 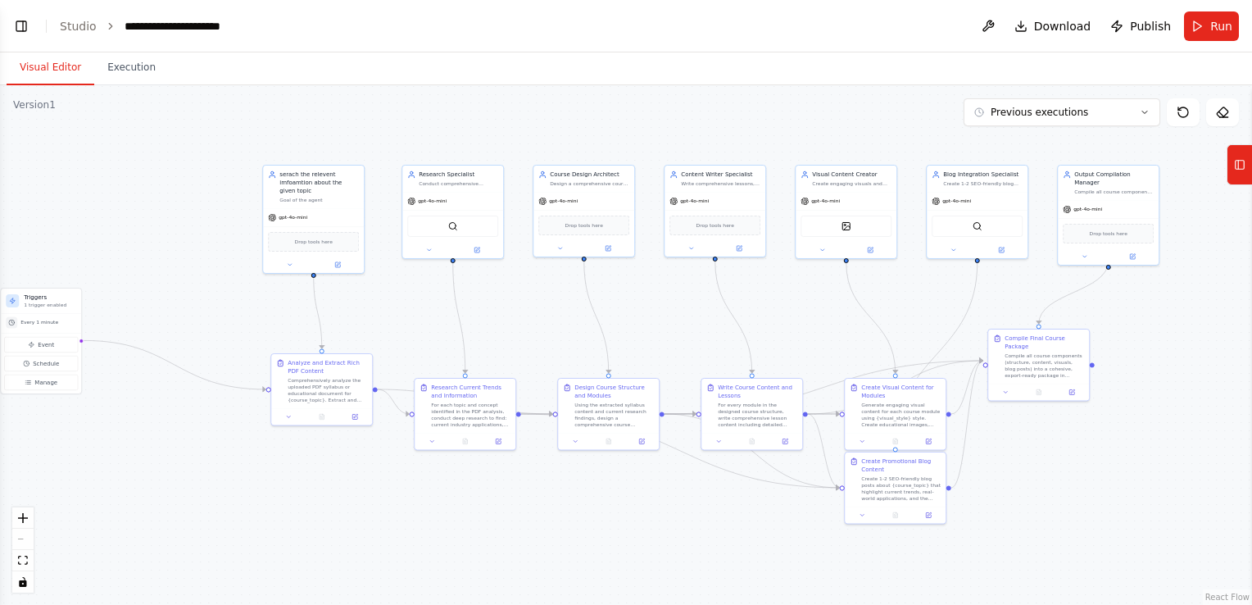 What do you see at coordinates (982, 174) in the screenshot?
I see `div: Blog Integration Specialist` at bounding box center [982, 174].